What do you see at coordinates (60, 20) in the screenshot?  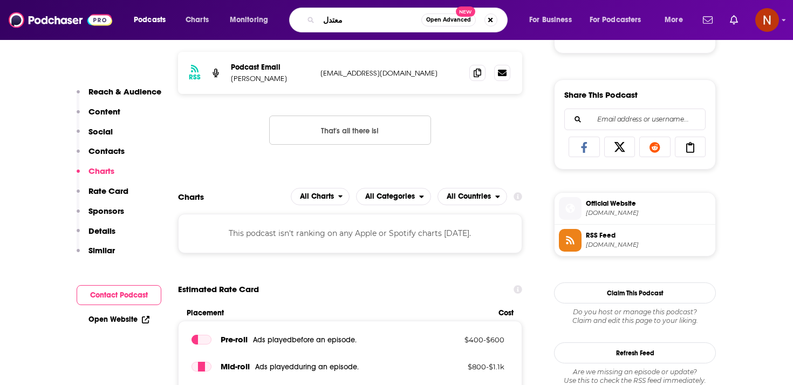 I see `a: Podchaser - Follow, Share and Rate Podcasts` at bounding box center [60, 20].